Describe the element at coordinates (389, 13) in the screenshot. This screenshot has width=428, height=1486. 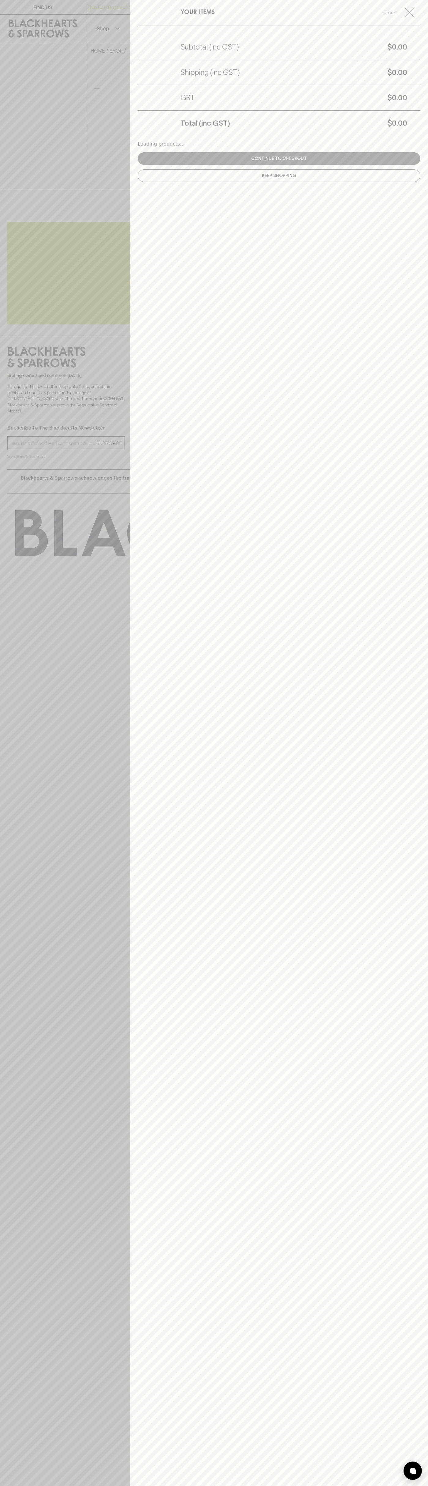
I see `span: Close` at that location.